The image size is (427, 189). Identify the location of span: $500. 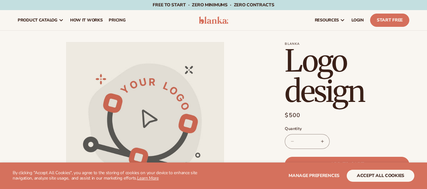
(292, 115).